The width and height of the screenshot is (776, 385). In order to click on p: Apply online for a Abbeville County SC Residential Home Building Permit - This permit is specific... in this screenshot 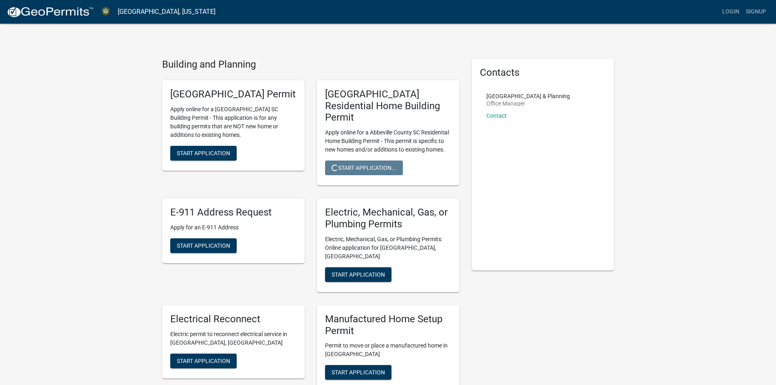, I will do `click(388, 141)`.